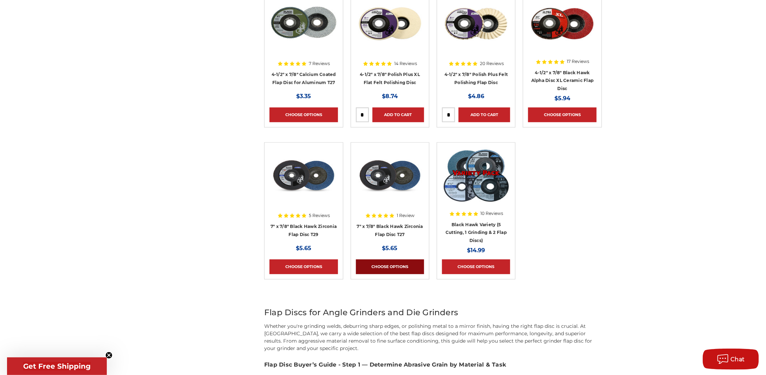 Image resolution: width=766 pixels, height=375 pixels. I want to click on img: 7" x 7/8" Black Hawk Zirconia Flap Disc T29, so click(304, 175).